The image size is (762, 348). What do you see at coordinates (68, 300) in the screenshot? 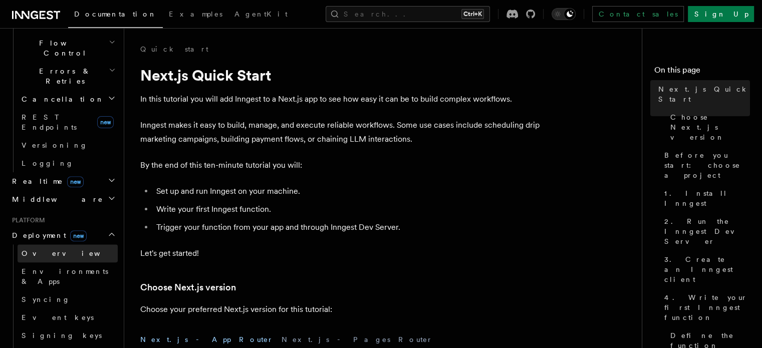
I see `a: Syncing` at bounding box center [68, 300].